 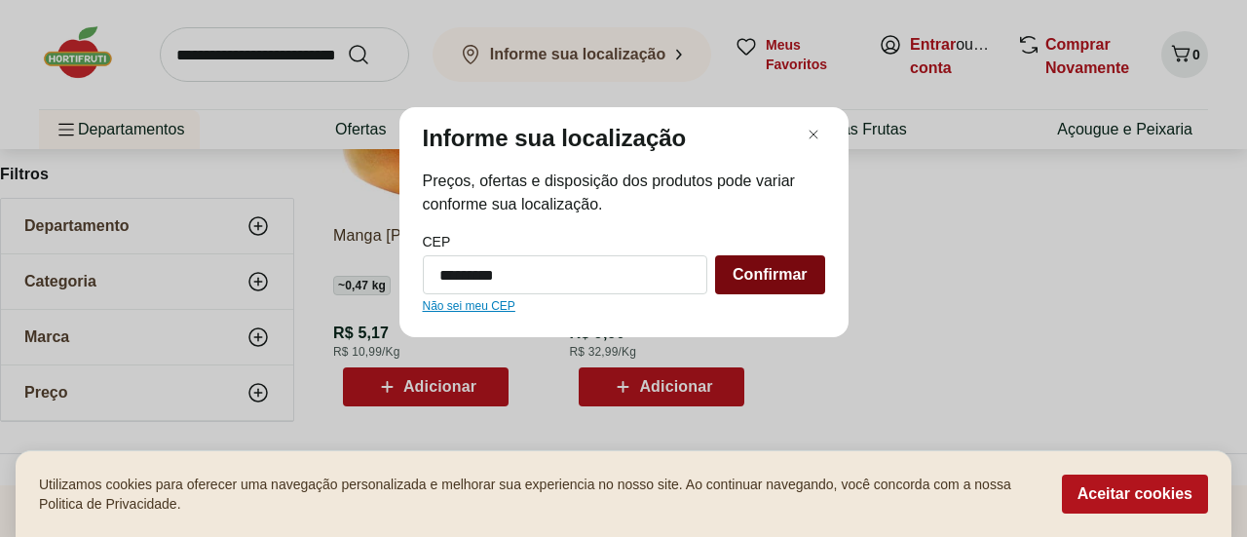 I want to click on a: Não sei meu CEP, so click(x=469, y=306).